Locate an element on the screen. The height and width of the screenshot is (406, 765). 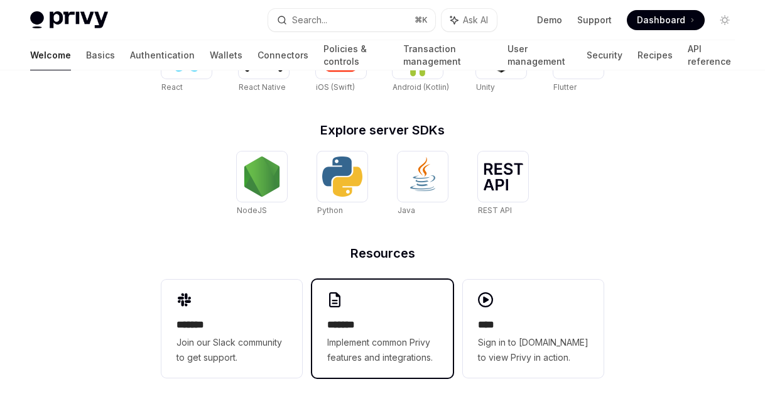
span: Dashboard is located at coordinates (660, 20).